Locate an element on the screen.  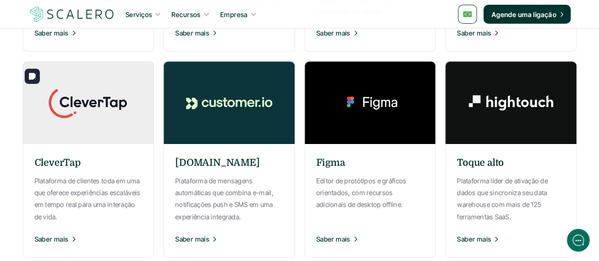
font: Plataforma líder de ativação de dados que sincroniza seu data warehouse com mais de 125 ferrament... is located at coordinates (503, 198).